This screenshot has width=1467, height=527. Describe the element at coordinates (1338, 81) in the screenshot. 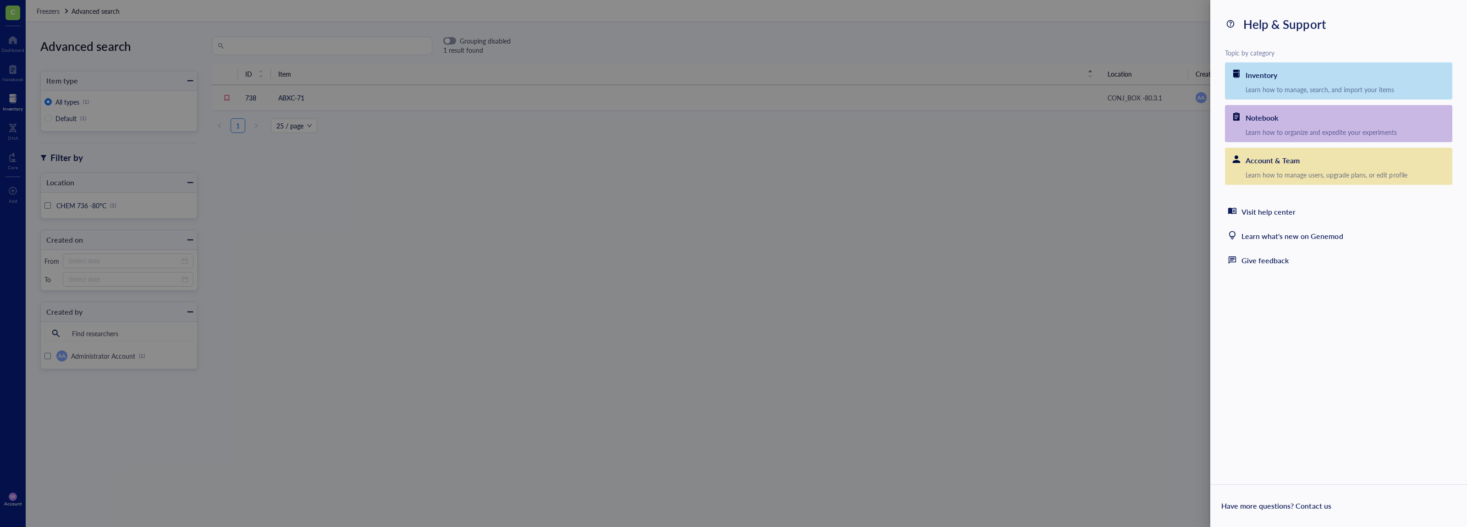

I see `a: InventoryLearn how to manage, search, and import your items` at that location.